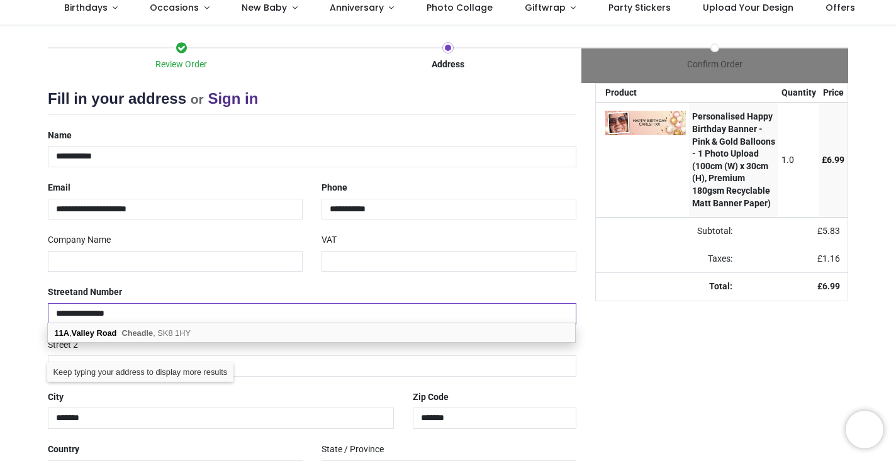 The width and height of the screenshot is (896, 461). Describe the element at coordinates (140, 372) in the screenshot. I see `div: Keep typing your address to display more results` at that location.